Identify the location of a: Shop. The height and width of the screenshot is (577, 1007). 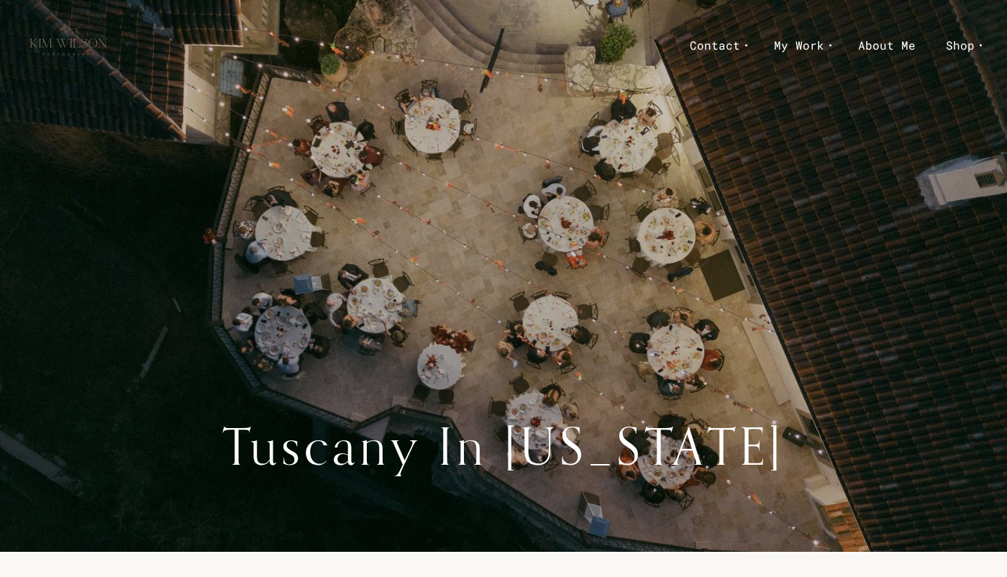
(962, 45).